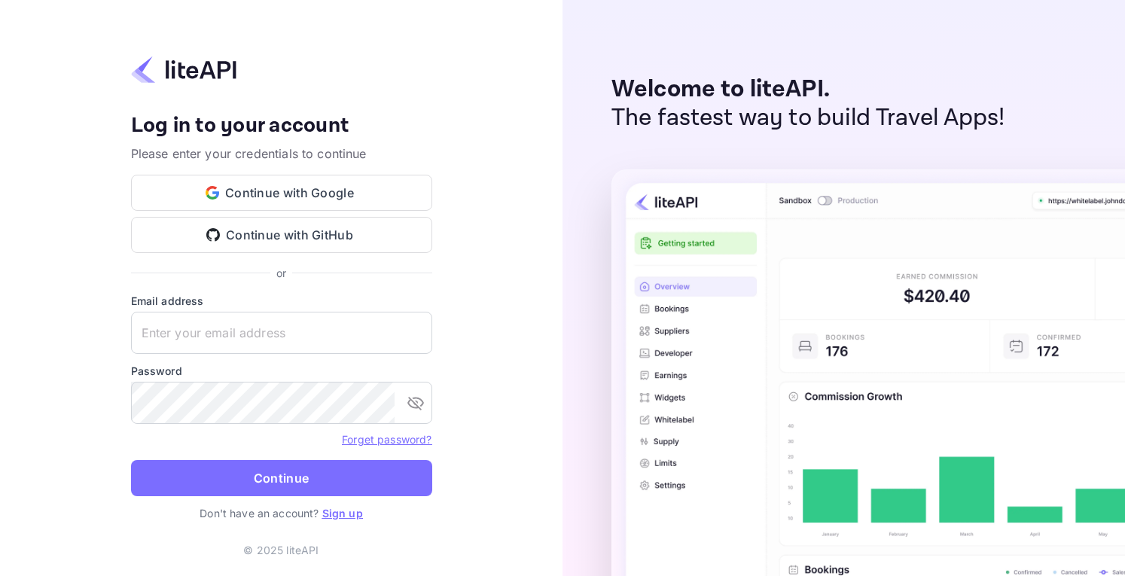 The image size is (1125, 576). Describe the element at coordinates (184, 69) in the screenshot. I see `img: liteapi` at that location.